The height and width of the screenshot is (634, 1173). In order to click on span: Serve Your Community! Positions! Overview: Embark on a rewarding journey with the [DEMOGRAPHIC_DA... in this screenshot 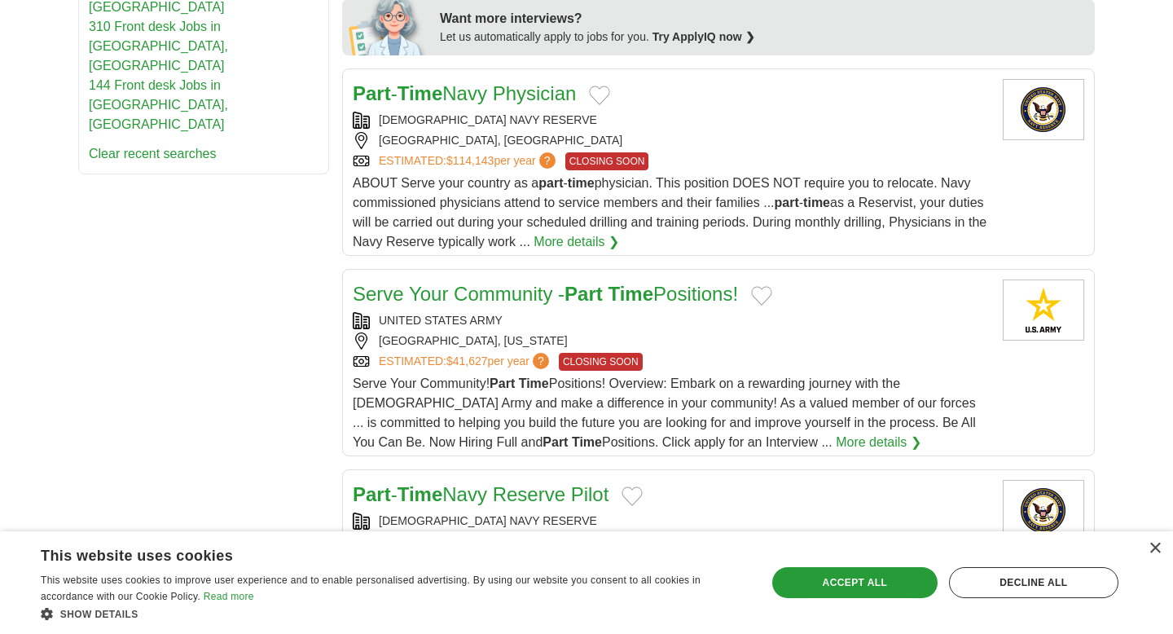, I will do `click(664, 412)`.